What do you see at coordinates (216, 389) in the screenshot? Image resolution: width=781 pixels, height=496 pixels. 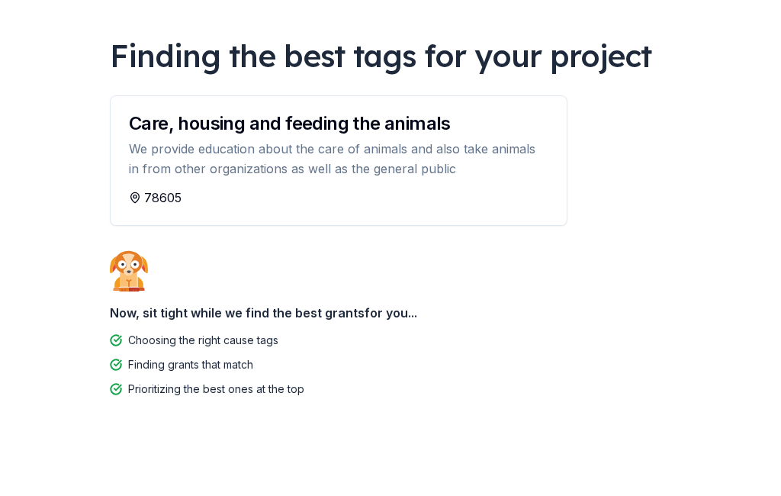 I see `div: Prioritizing the best ones at the top` at bounding box center [216, 389].